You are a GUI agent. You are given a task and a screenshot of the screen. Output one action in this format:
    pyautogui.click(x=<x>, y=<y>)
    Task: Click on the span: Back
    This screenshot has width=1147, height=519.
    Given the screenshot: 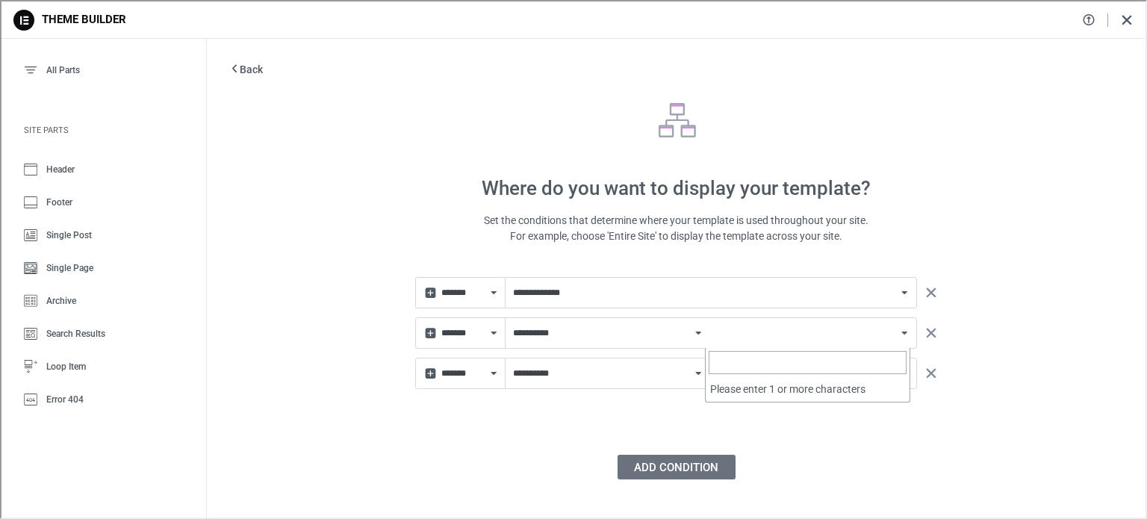 What is the action you would take?
    pyautogui.click(x=249, y=68)
    